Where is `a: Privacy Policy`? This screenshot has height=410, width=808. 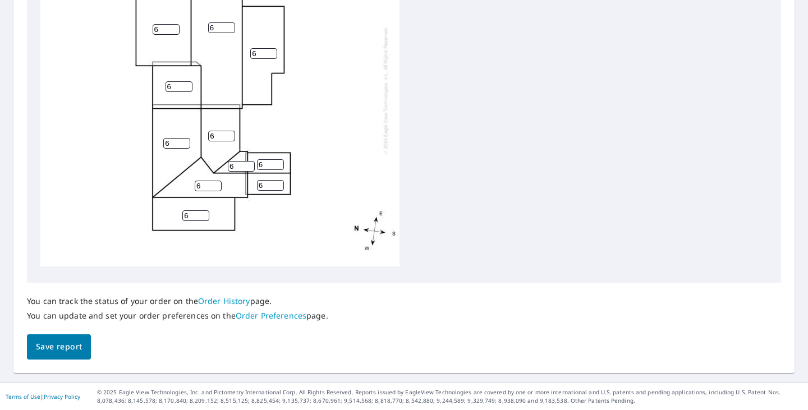 a: Privacy Policy is located at coordinates (62, 397).